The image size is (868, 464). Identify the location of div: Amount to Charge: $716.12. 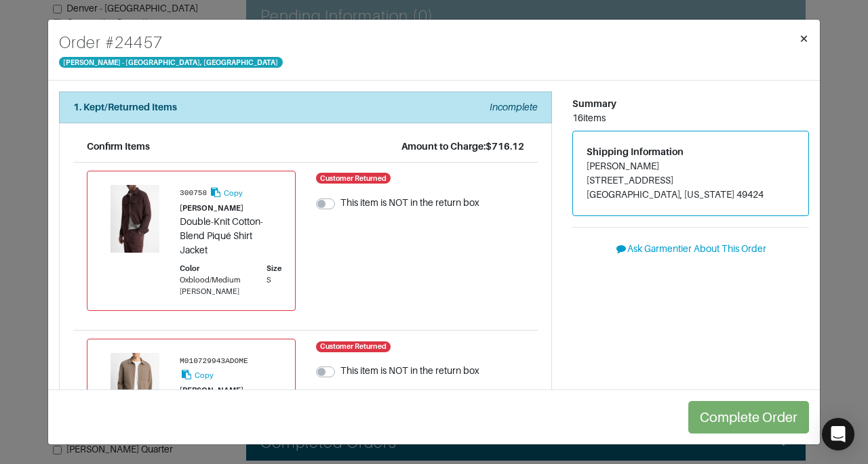
(462, 146).